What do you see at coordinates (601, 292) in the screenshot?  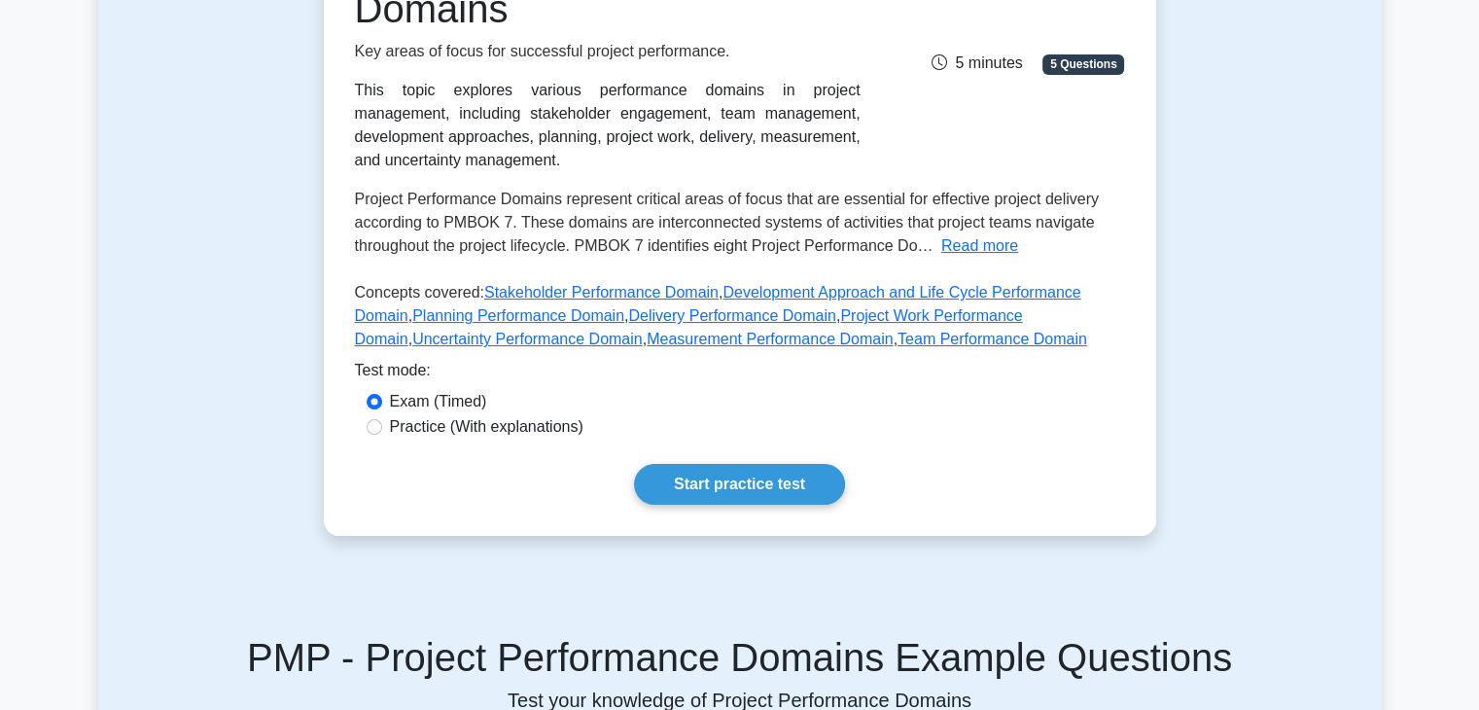 I see `a: Stakeholder Performance Domain` at bounding box center [601, 292].